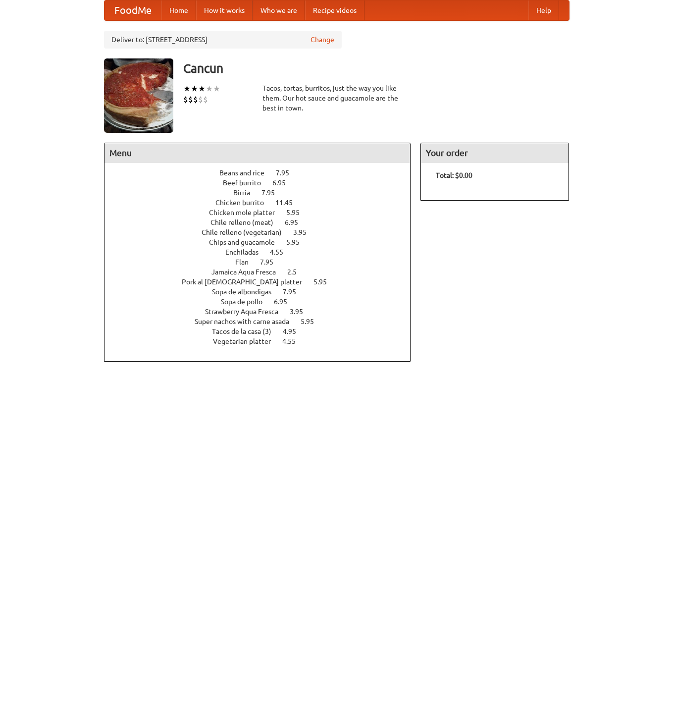  Describe the element at coordinates (245, 203) in the screenshot. I see `span: Chicken burrito` at that location.